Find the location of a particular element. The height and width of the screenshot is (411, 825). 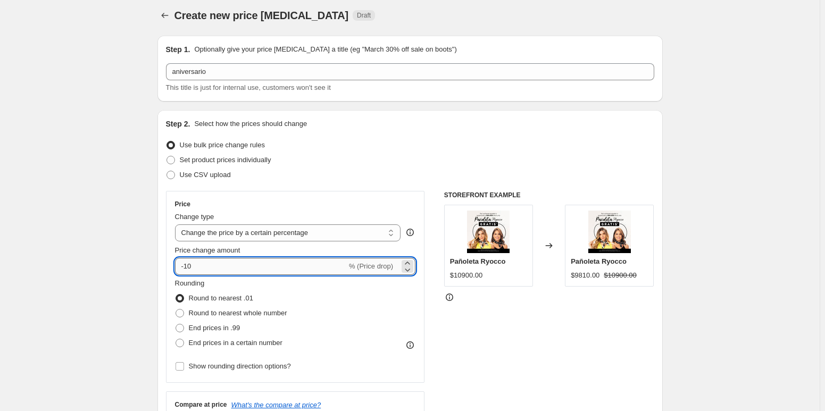

span: Price change amount is located at coordinates (208, 250).